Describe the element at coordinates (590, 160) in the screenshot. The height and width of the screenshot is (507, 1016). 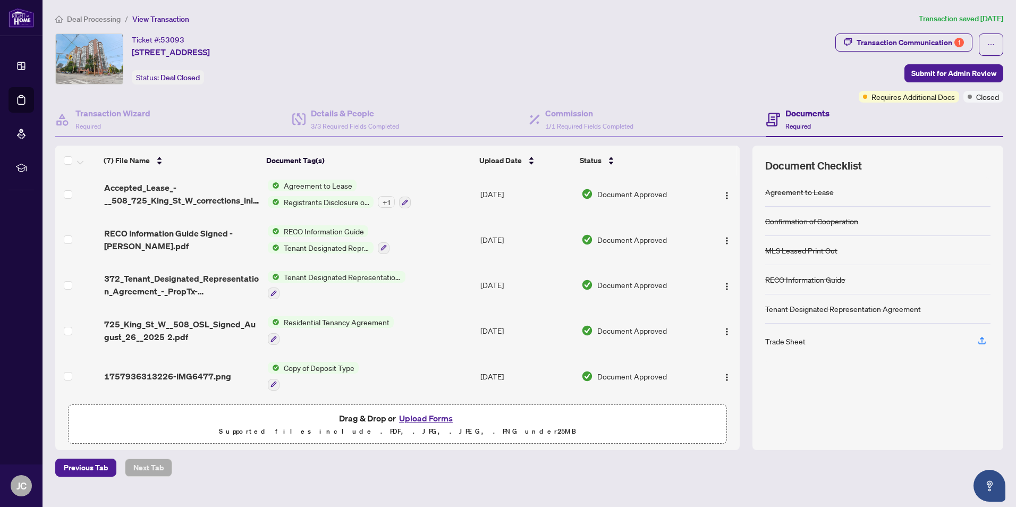
I see `span: Status` at that location.